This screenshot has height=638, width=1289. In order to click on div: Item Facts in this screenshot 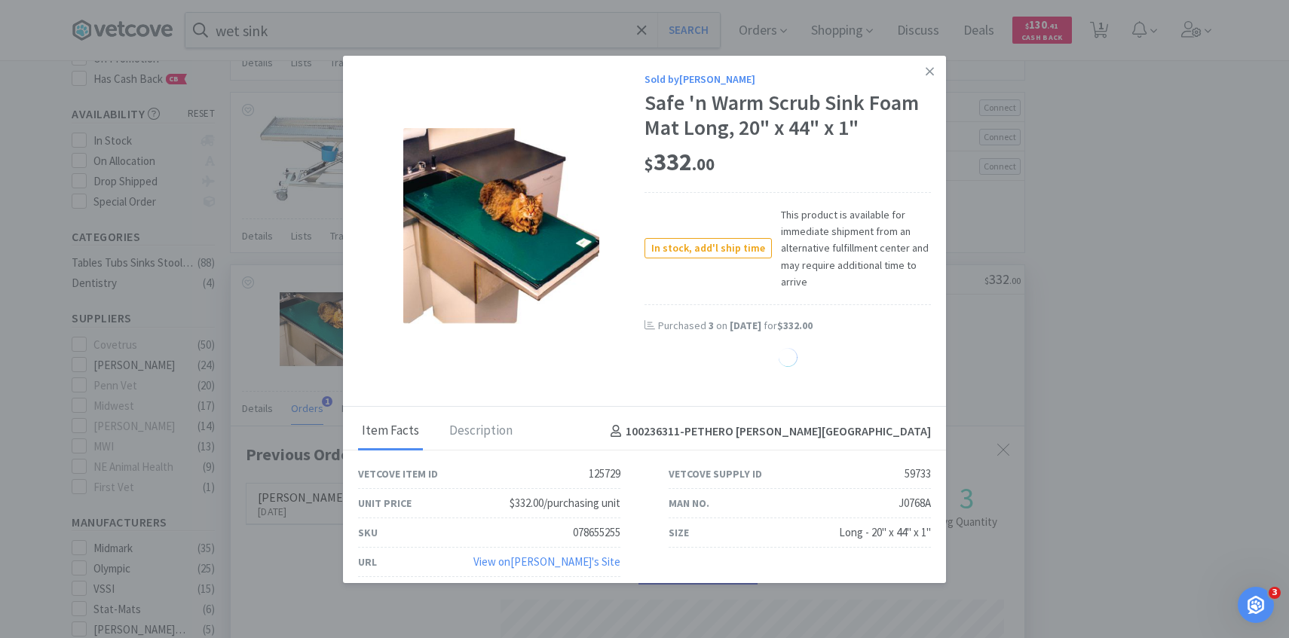, I will do `click(390, 432)`.